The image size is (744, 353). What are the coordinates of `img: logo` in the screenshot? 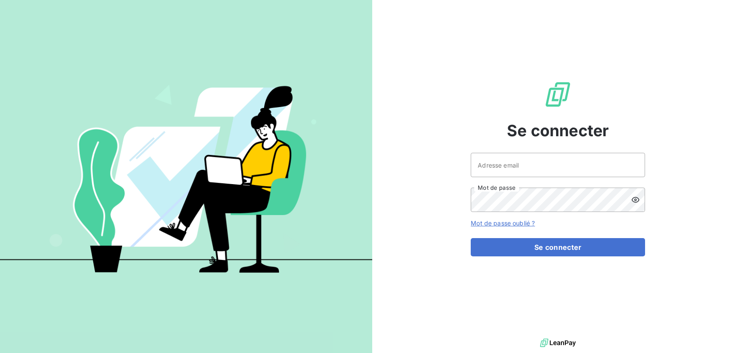 It's located at (558, 343).